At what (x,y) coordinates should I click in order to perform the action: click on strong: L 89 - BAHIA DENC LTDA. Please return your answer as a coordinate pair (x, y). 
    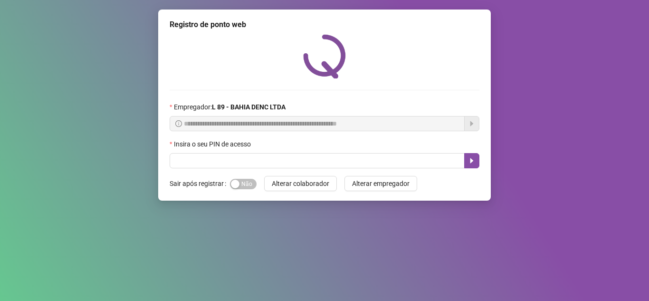
    Looking at the image, I should click on (249, 107).